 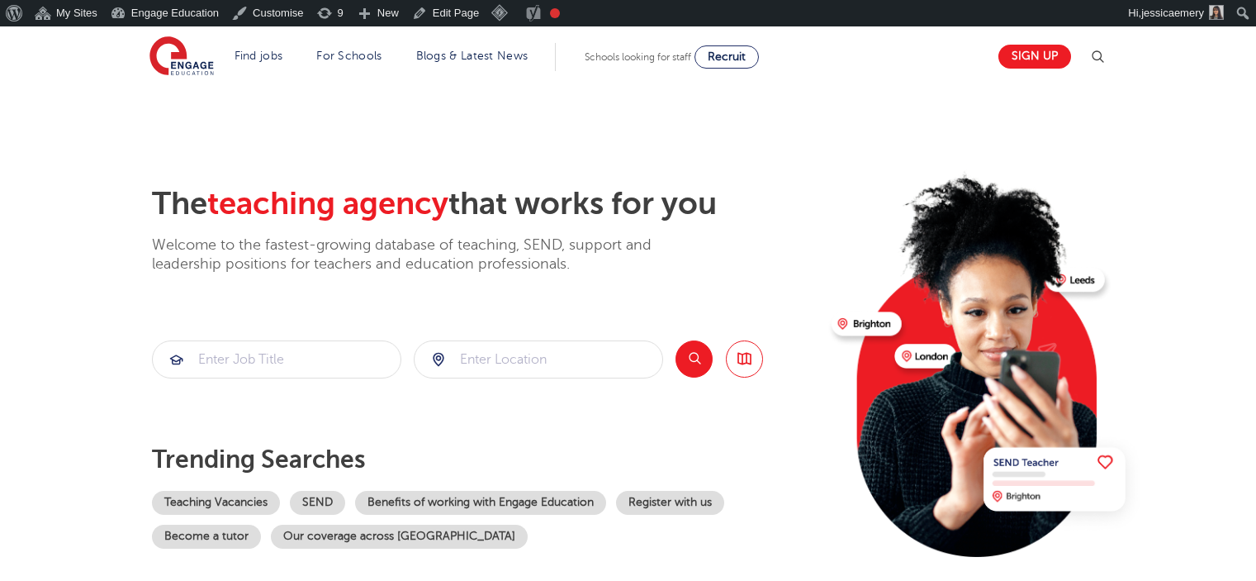 What do you see at coordinates (317, 502) in the screenshot?
I see `a: SEND` at bounding box center [317, 502].